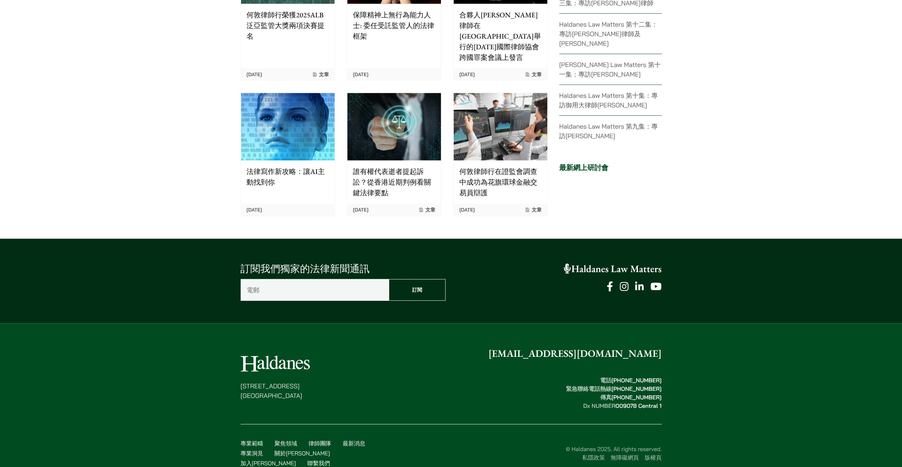 The height and width of the screenshot is (467, 902). I want to click on a: 最新消息, so click(354, 443).